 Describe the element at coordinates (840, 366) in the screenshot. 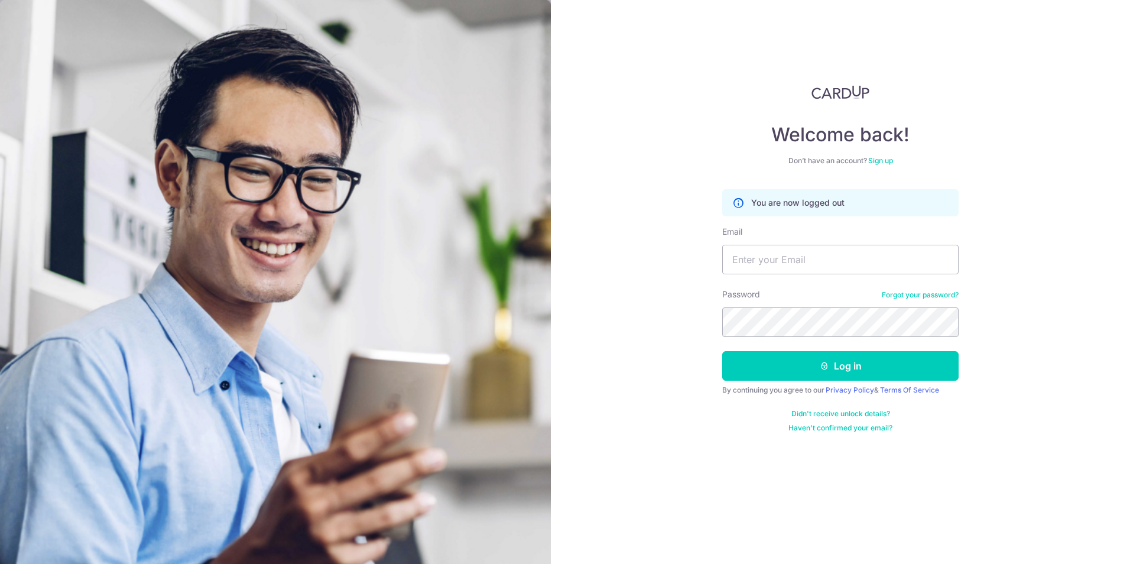

I see `button: Log in` at that location.